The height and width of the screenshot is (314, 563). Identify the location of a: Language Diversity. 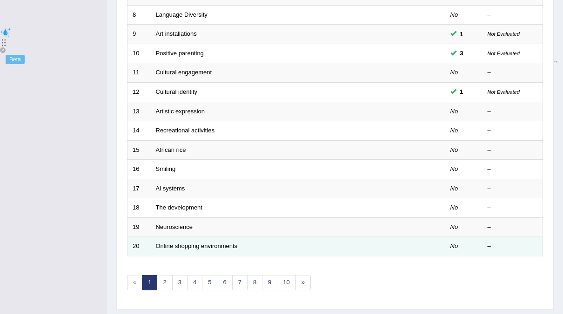
(181, 14).